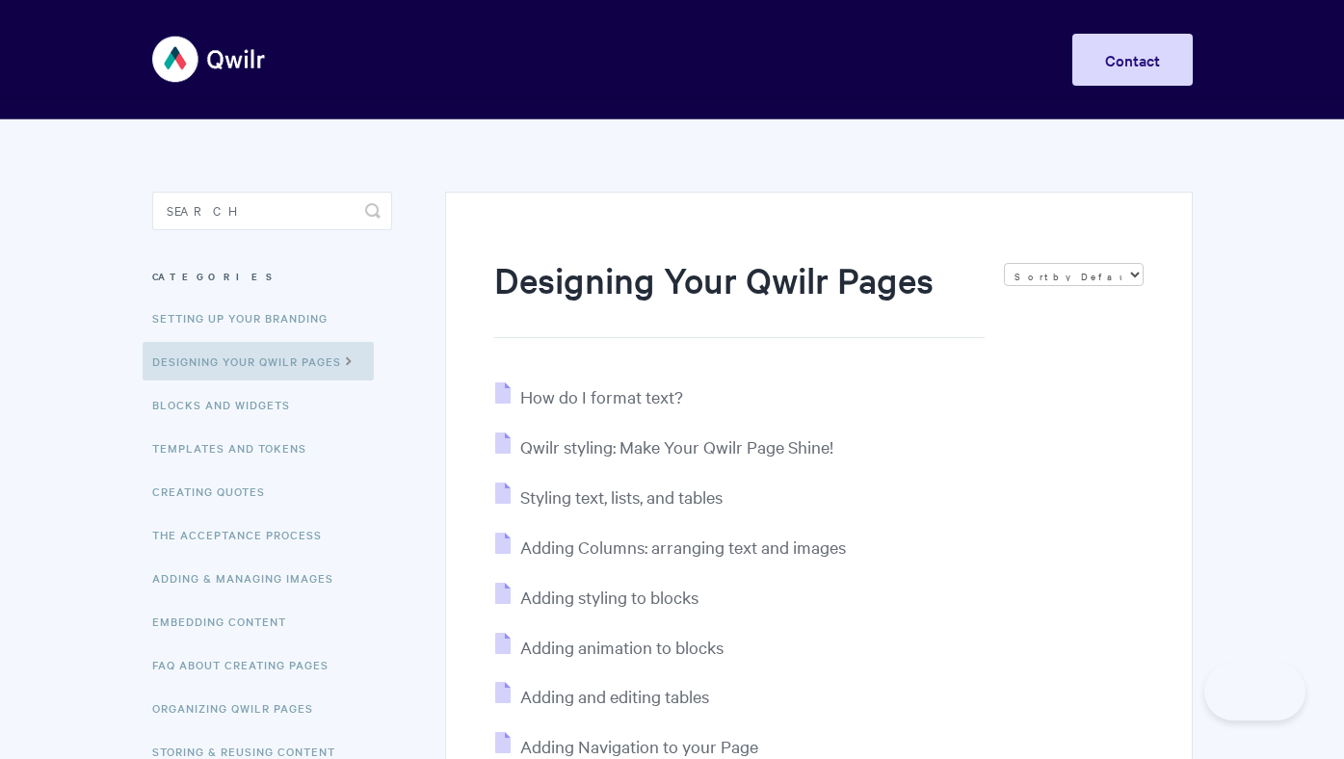 This screenshot has height=759, width=1344. What do you see at coordinates (601, 396) in the screenshot?
I see `span: How do I format text?` at bounding box center [601, 396].